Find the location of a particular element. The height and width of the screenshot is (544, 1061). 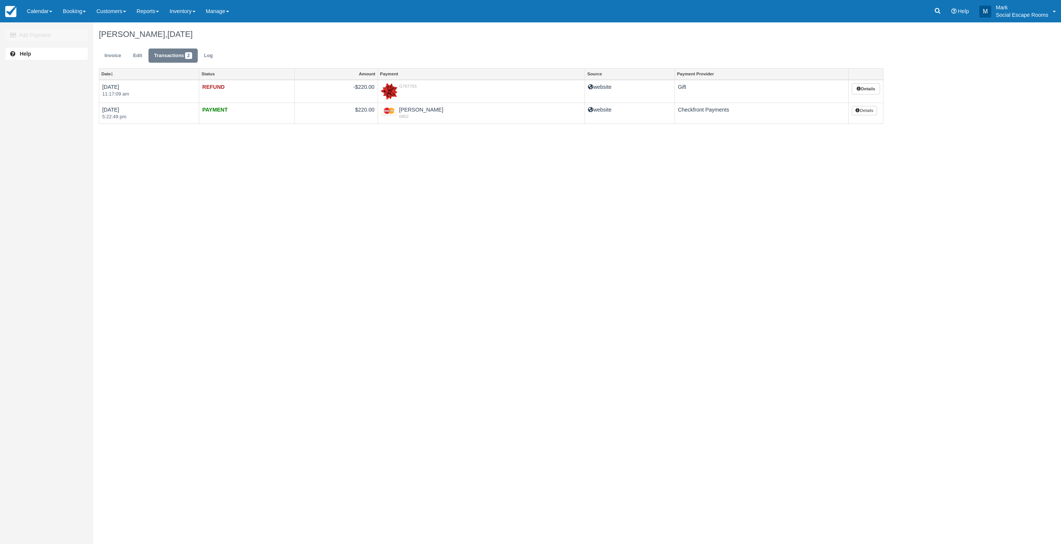

img: gift.png is located at coordinates (389, 91).